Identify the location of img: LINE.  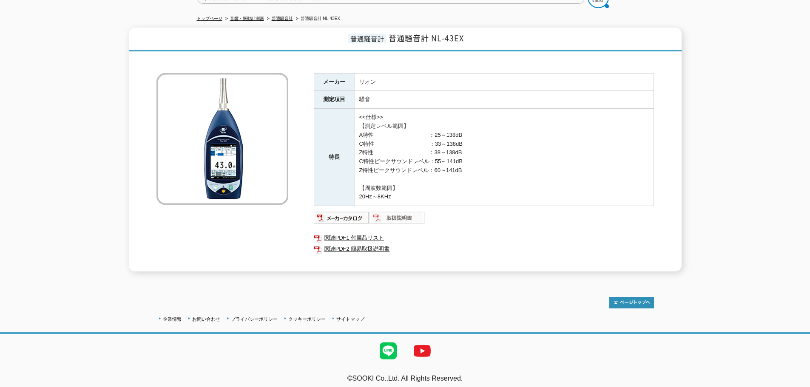
(388, 351).